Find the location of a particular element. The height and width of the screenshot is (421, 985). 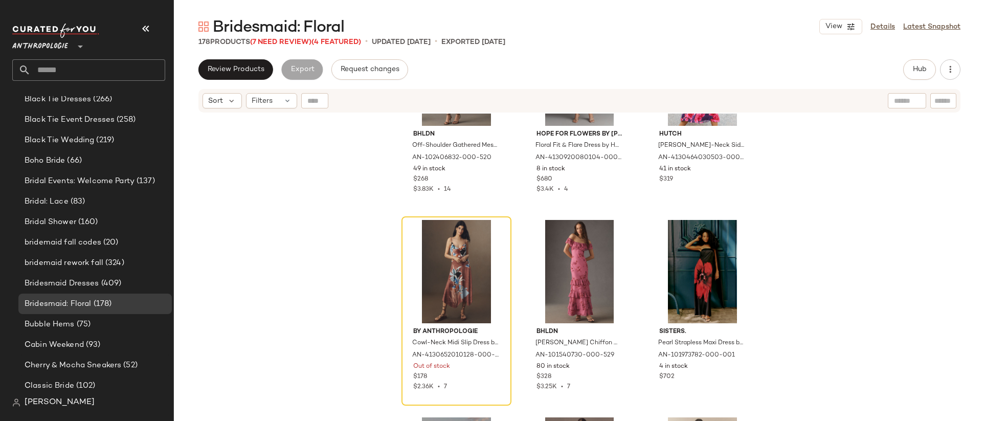

span: bridemaid rework fall is located at coordinates (64, 263).